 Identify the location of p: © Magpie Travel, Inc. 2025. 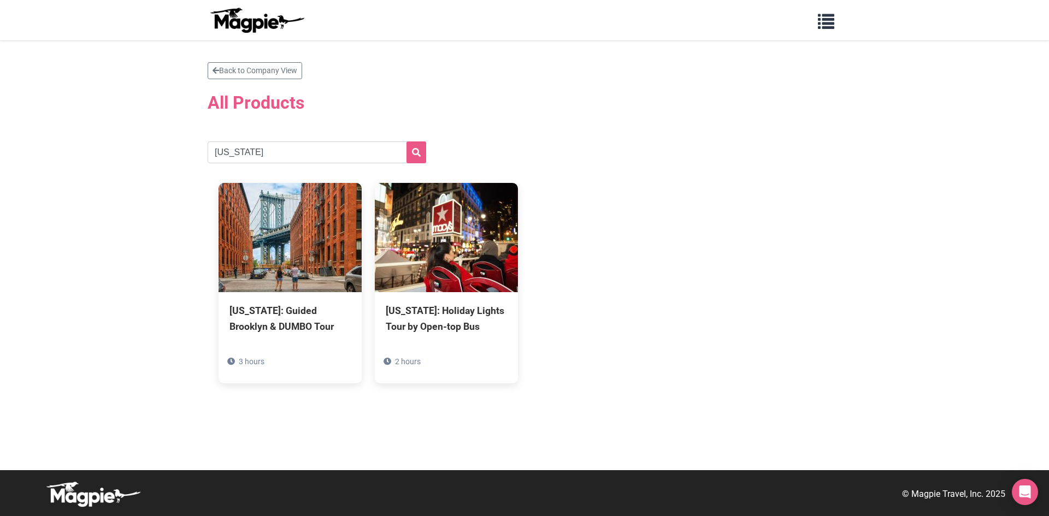
(954, 495).